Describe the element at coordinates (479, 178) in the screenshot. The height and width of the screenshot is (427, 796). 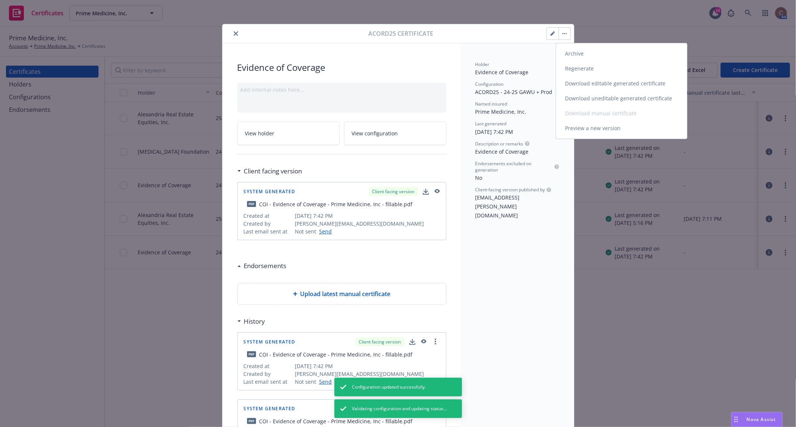
I see `span: No` at that location.